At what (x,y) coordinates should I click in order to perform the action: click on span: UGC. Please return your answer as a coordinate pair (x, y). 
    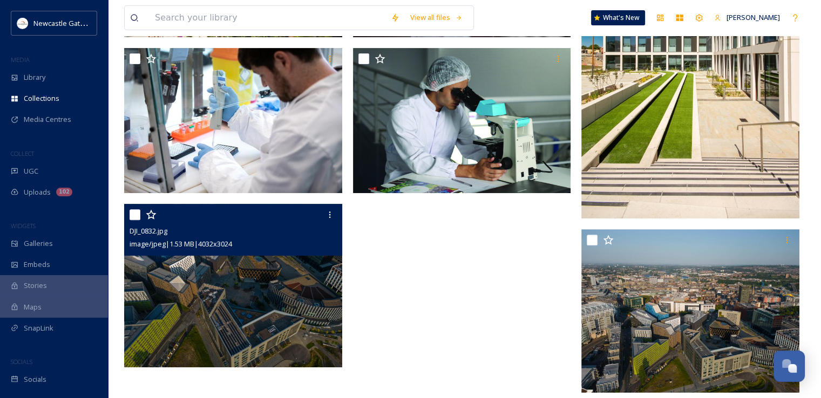
    Looking at the image, I should click on (31, 171).